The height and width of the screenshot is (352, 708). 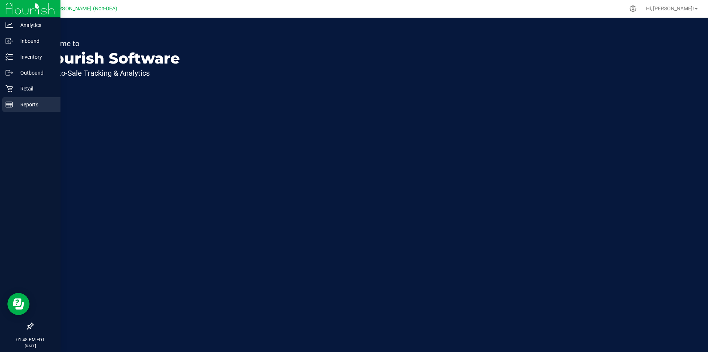 What do you see at coordinates (35, 73) in the screenshot?
I see `p: Outbound` at bounding box center [35, 73].